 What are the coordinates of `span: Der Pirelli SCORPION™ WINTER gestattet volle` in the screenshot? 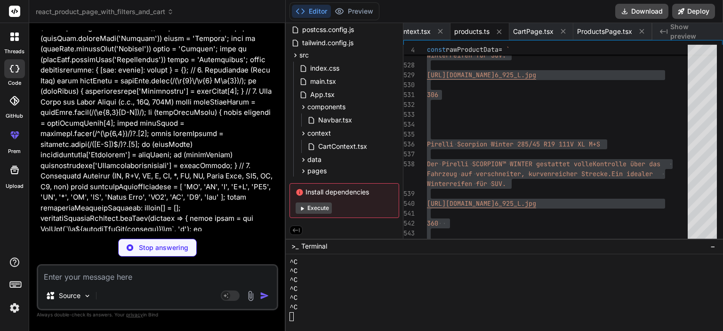 It's located at (509, 164).